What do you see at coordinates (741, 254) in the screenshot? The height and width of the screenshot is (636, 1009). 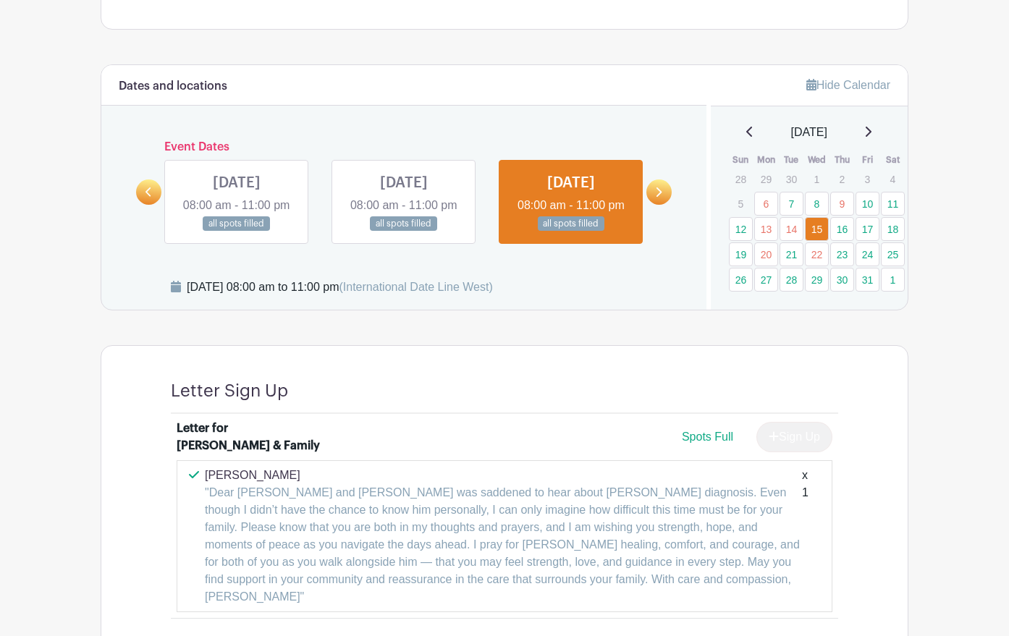 I see `a: 19` at bounding box center [741, 254].